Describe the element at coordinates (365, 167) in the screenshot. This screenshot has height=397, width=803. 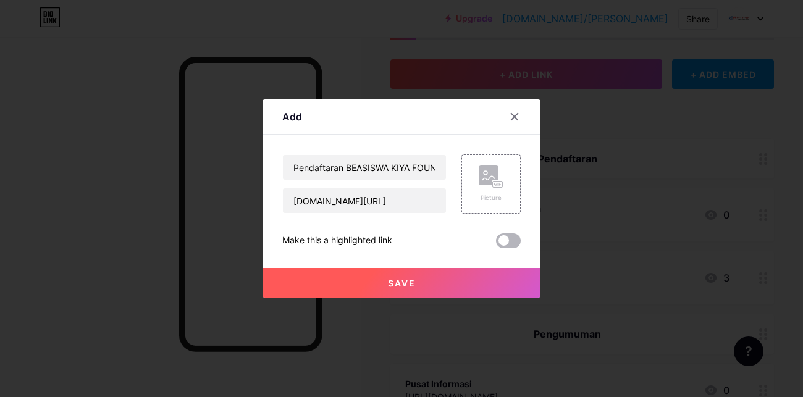
I see `input: Title` at that location.